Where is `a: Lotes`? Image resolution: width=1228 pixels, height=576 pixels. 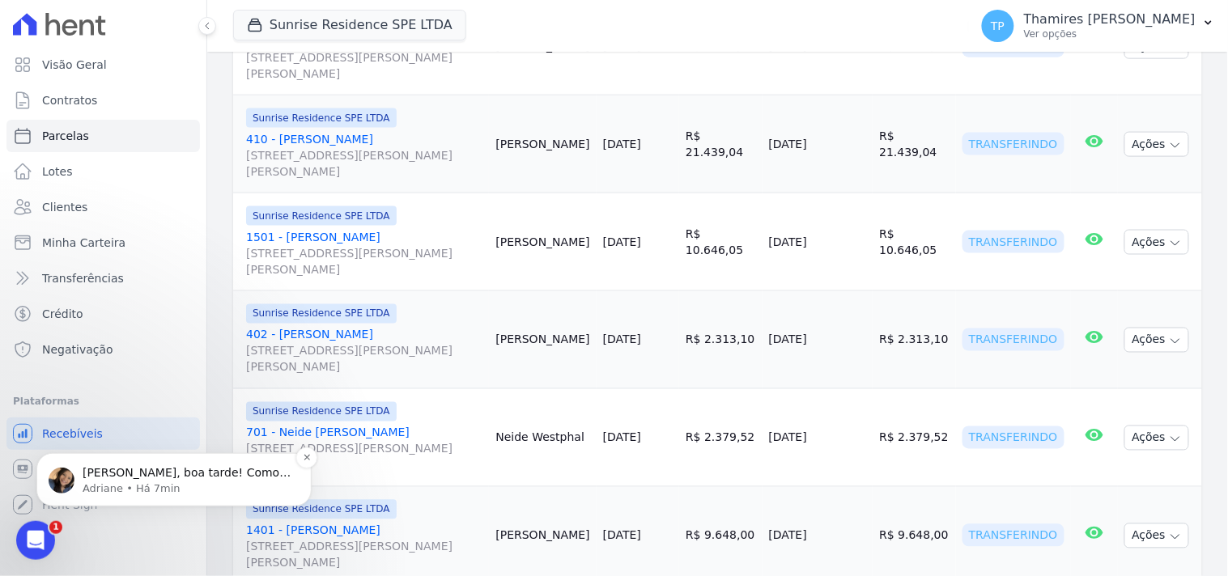 a: Lotes is located at coordinates (103, 172).